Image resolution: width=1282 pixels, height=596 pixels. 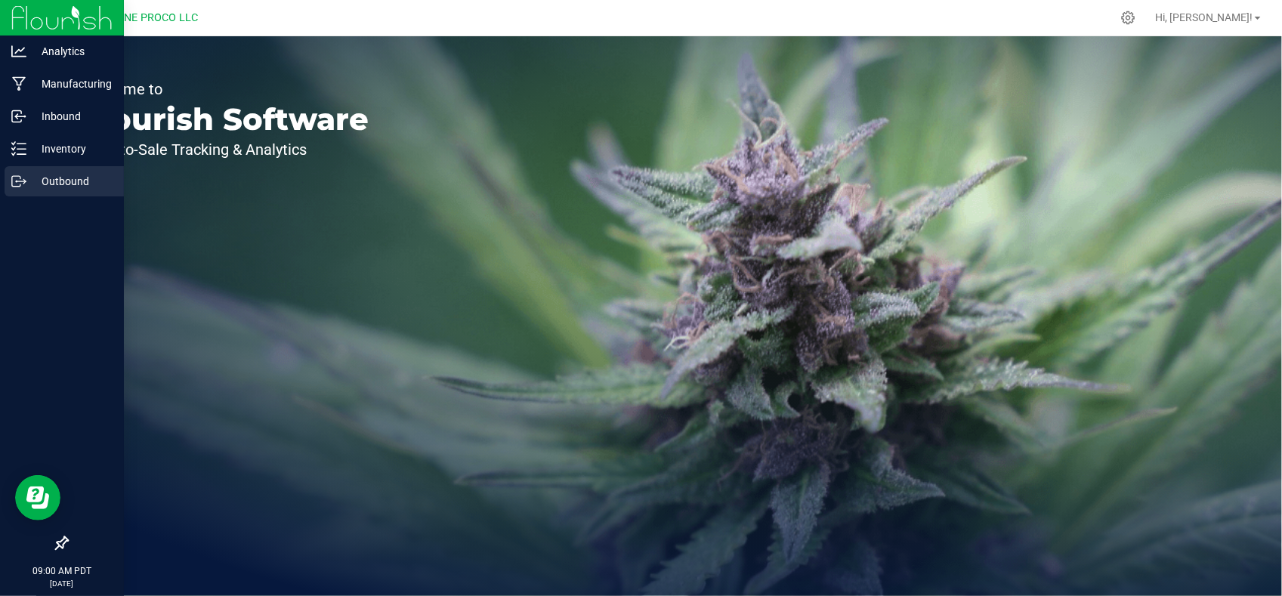 What do you see at coordinates (72, 51) in the screenshot?
I see `p: Analytics` at bounding box center [72, 51].